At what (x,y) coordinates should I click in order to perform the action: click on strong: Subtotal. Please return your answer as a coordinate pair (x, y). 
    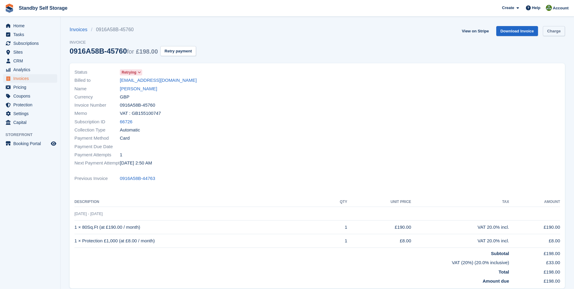
    Looking at the image, I should click on (500, 253).